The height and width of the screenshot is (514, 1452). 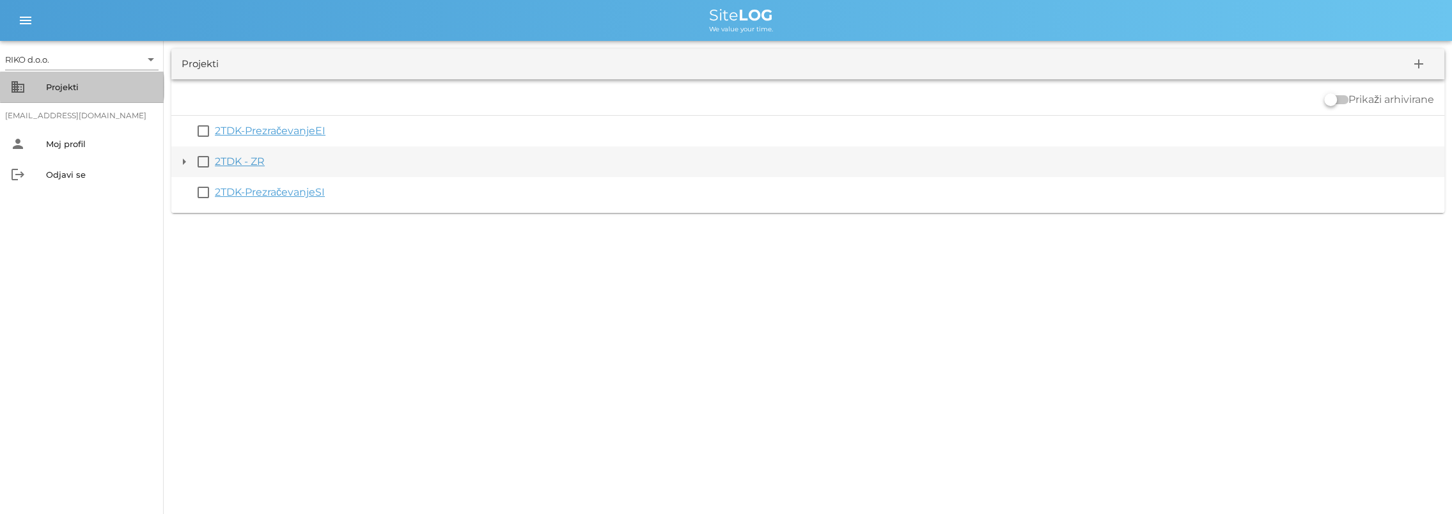 I want to click on div: Pripomoček za klepet, so click(x=1360, y=445).